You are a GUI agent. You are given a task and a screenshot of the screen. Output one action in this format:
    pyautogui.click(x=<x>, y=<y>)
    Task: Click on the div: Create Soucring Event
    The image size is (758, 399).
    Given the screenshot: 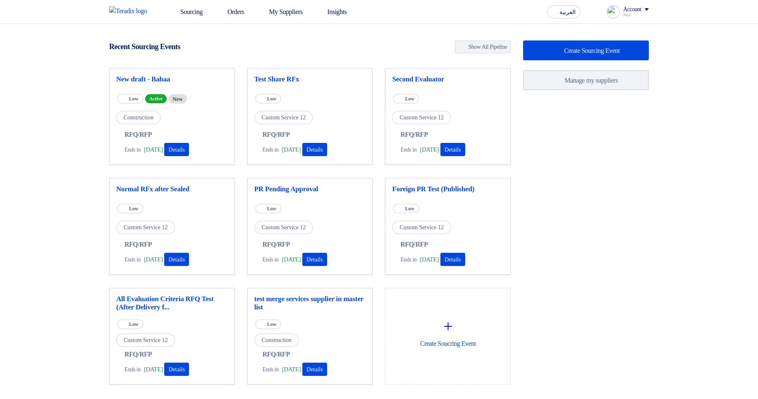 What is the action you would take?
    pyautogui.click(x=448, y=331)
    